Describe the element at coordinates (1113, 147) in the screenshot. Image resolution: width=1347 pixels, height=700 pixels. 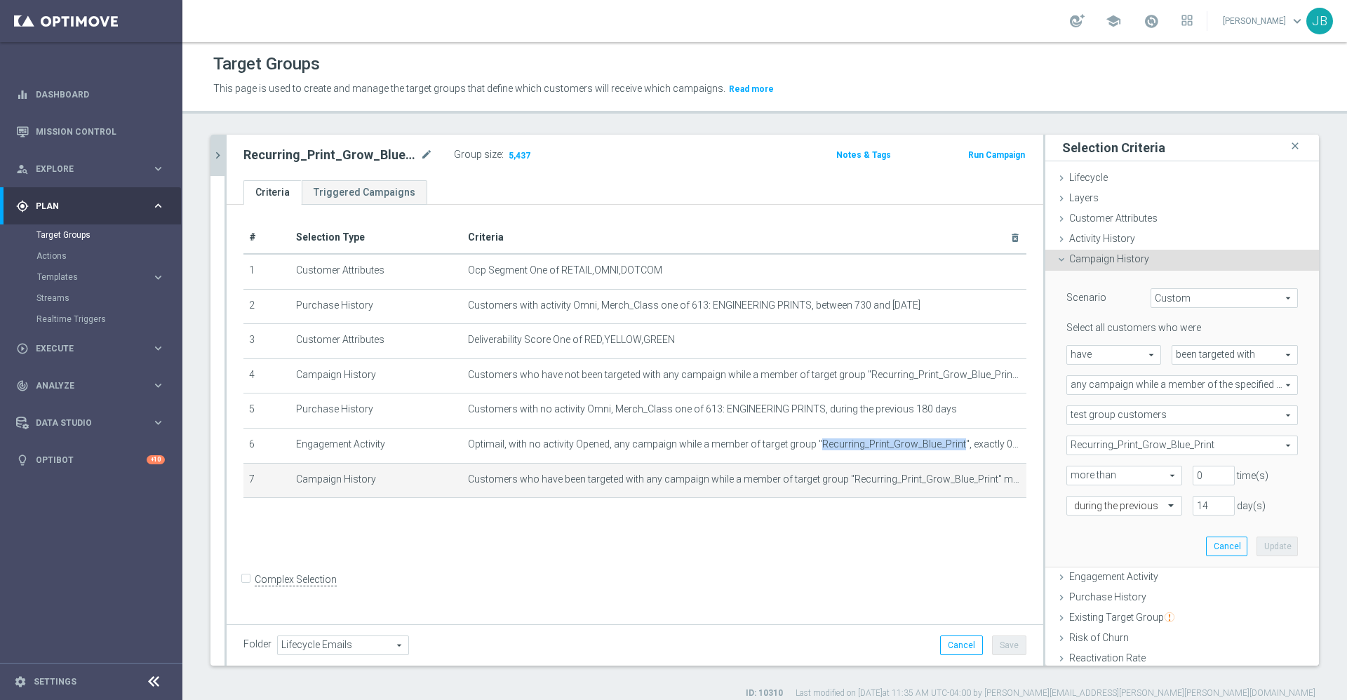
I see `h3: Selection Criteria` at that location.